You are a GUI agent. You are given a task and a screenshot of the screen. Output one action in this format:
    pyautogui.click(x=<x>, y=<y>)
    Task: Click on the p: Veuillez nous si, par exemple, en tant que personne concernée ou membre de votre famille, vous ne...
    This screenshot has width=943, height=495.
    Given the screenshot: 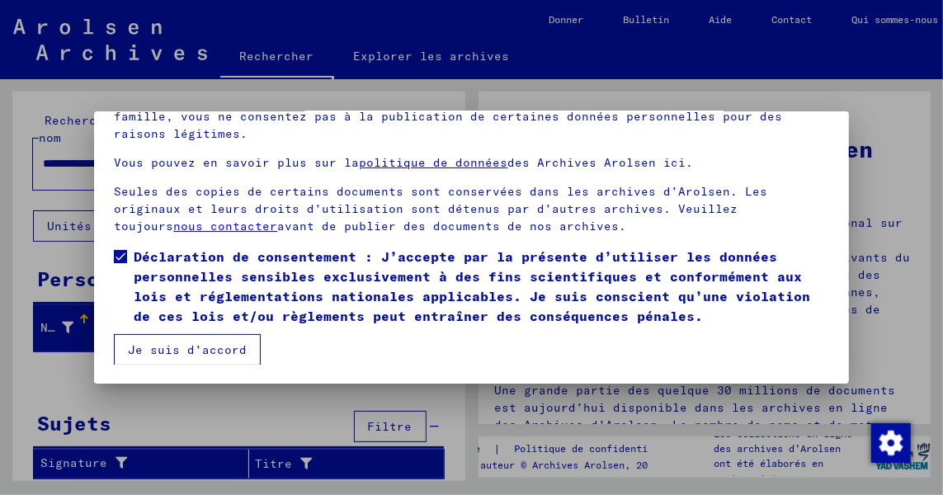 What is the action you would take?
    pyautogui.click(x=471, y=116)
    